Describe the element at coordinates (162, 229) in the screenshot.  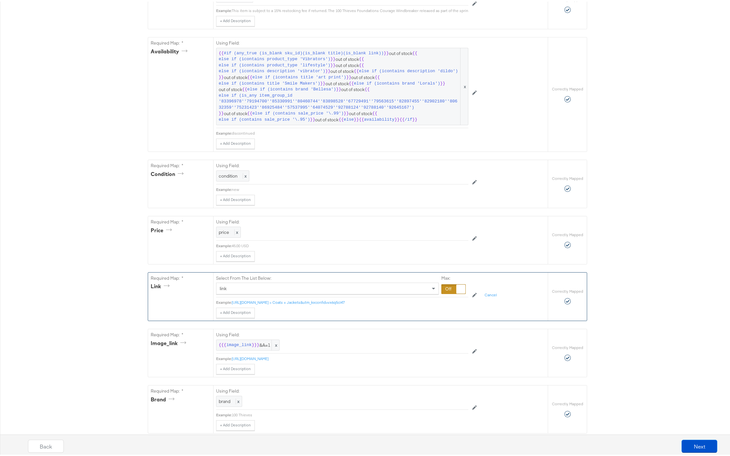
I see `div: price` at that location.